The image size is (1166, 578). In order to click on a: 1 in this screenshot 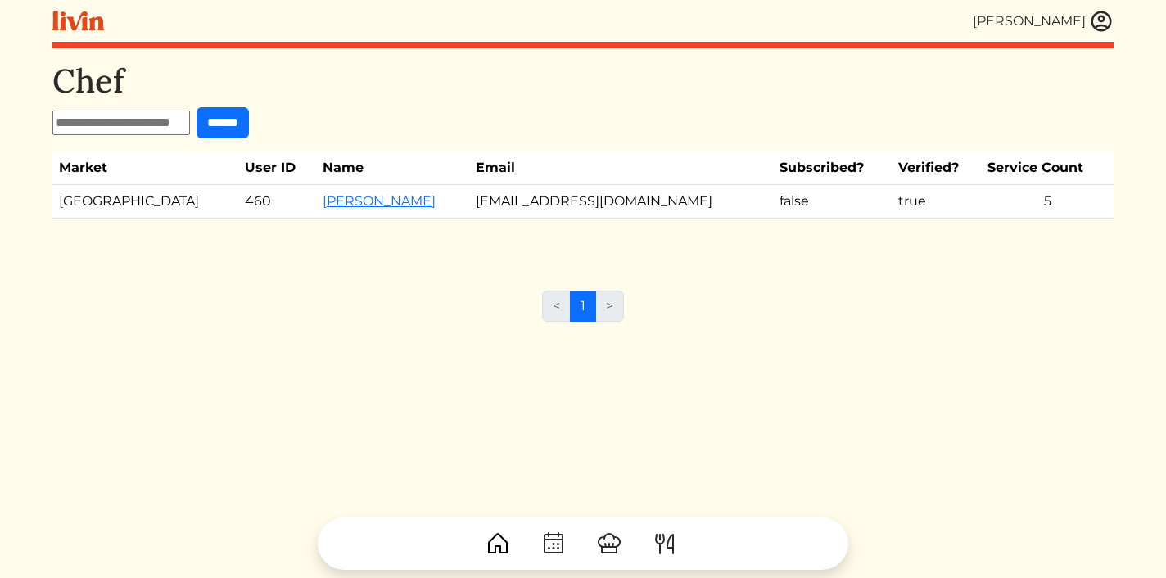, I will do `click(583, 306)`.